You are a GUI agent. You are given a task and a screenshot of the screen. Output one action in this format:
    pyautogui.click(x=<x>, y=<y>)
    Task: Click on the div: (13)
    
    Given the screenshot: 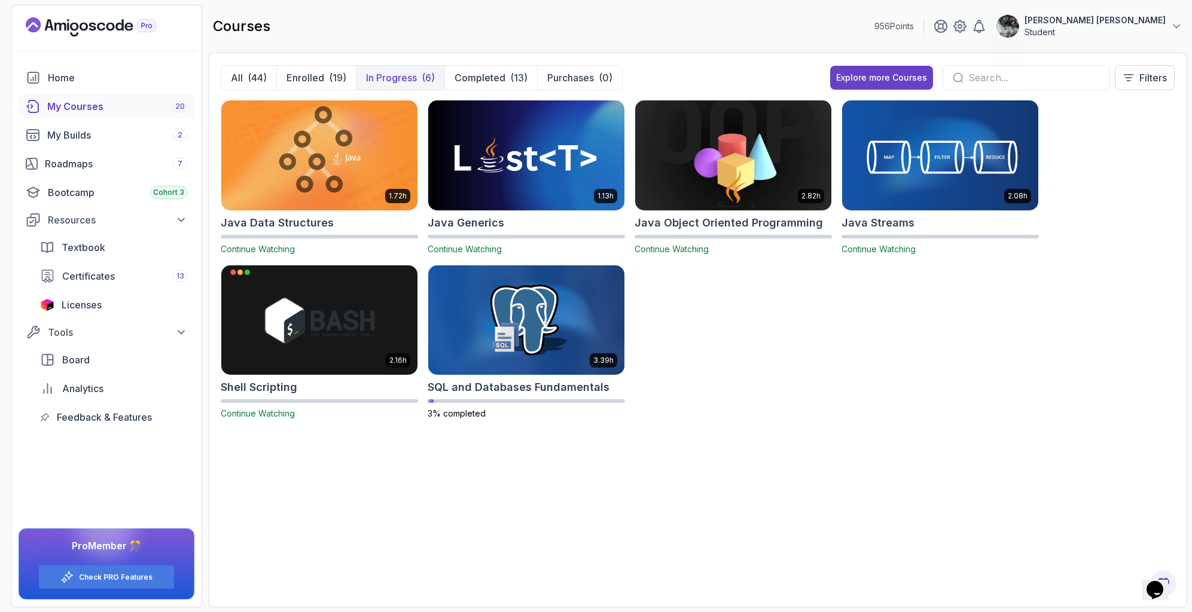 What is the action you would take?
    pyautogui.click(x=518, y=78)
    